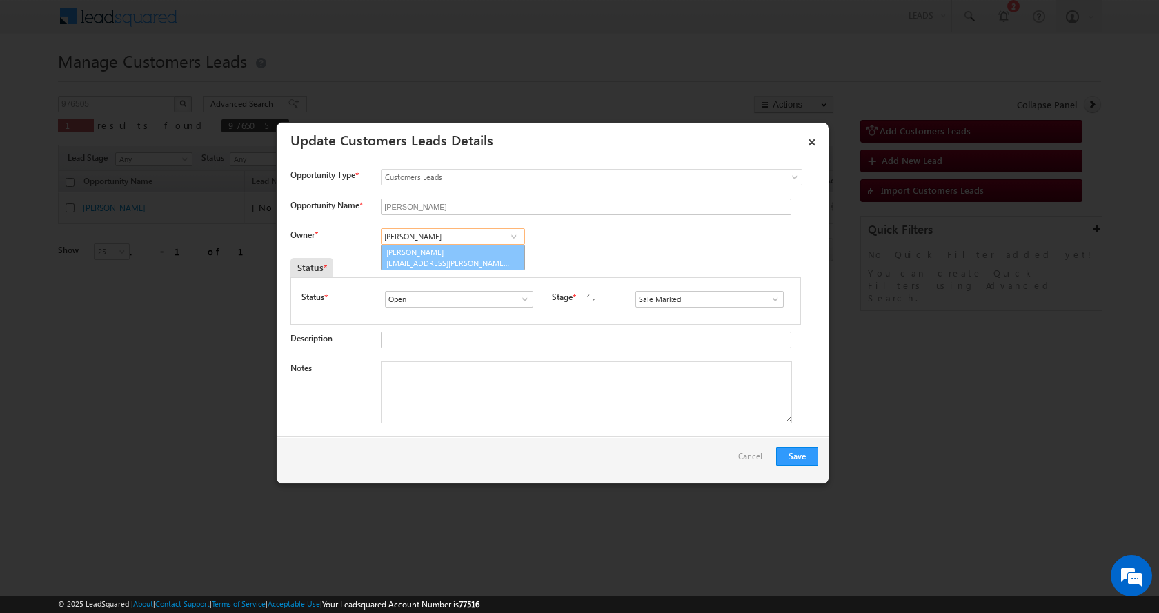 The image size is (1159, 613). Describe the element at coordinates (301, 368) in the screenshot. I see `label: Notes` at that location.